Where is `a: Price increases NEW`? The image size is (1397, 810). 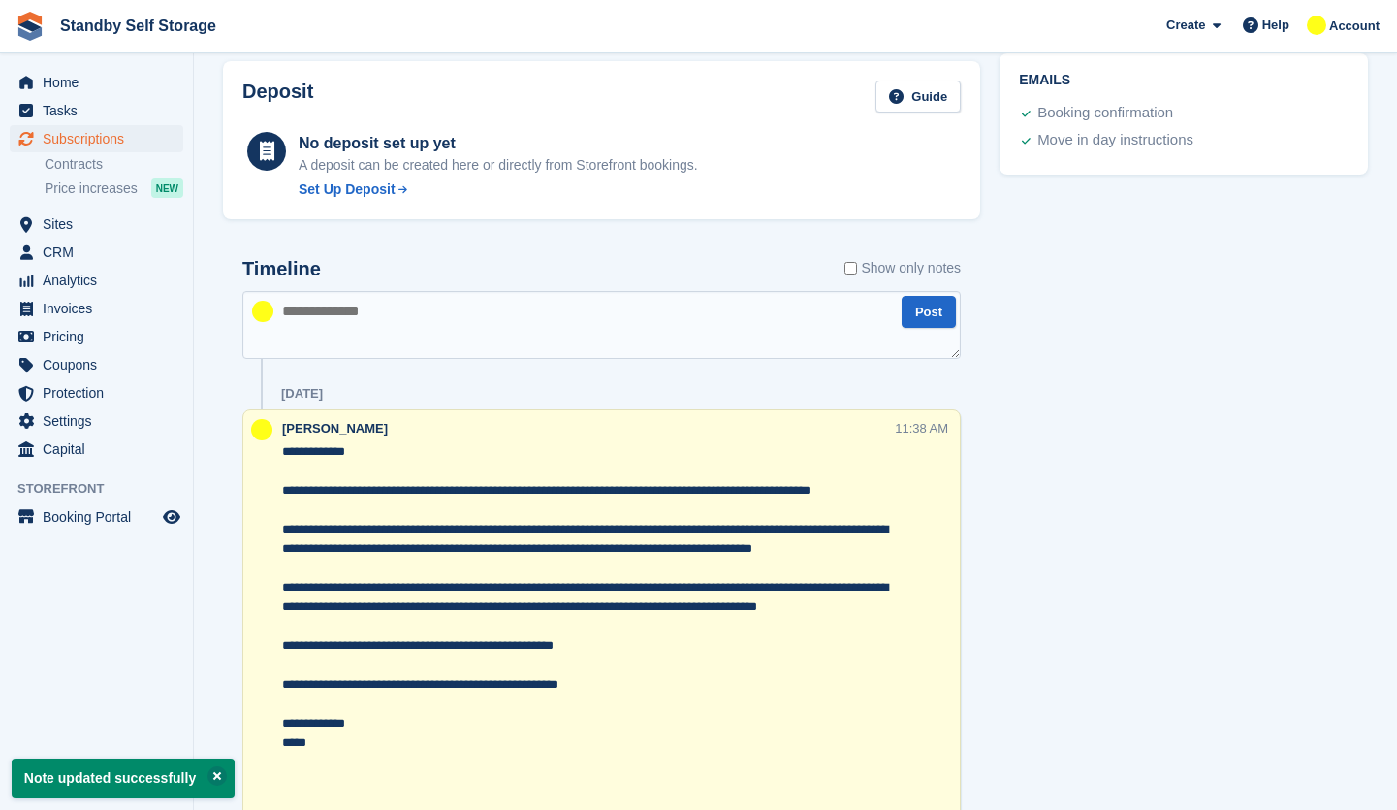
a: Price increases NEW is located at coordinates (113, 188).